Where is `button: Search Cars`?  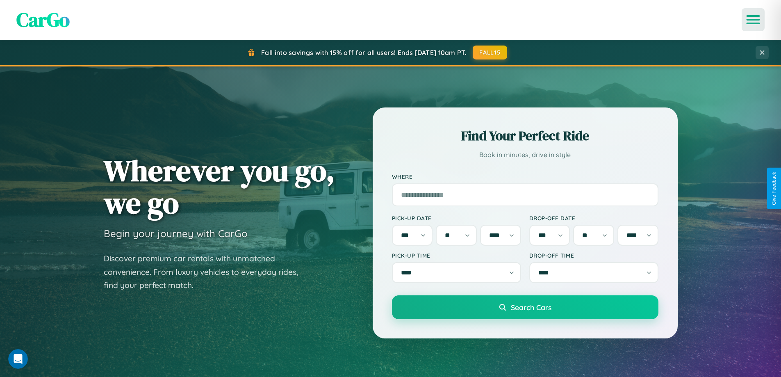
button: Search Cars is located at coordinates (525, 307).